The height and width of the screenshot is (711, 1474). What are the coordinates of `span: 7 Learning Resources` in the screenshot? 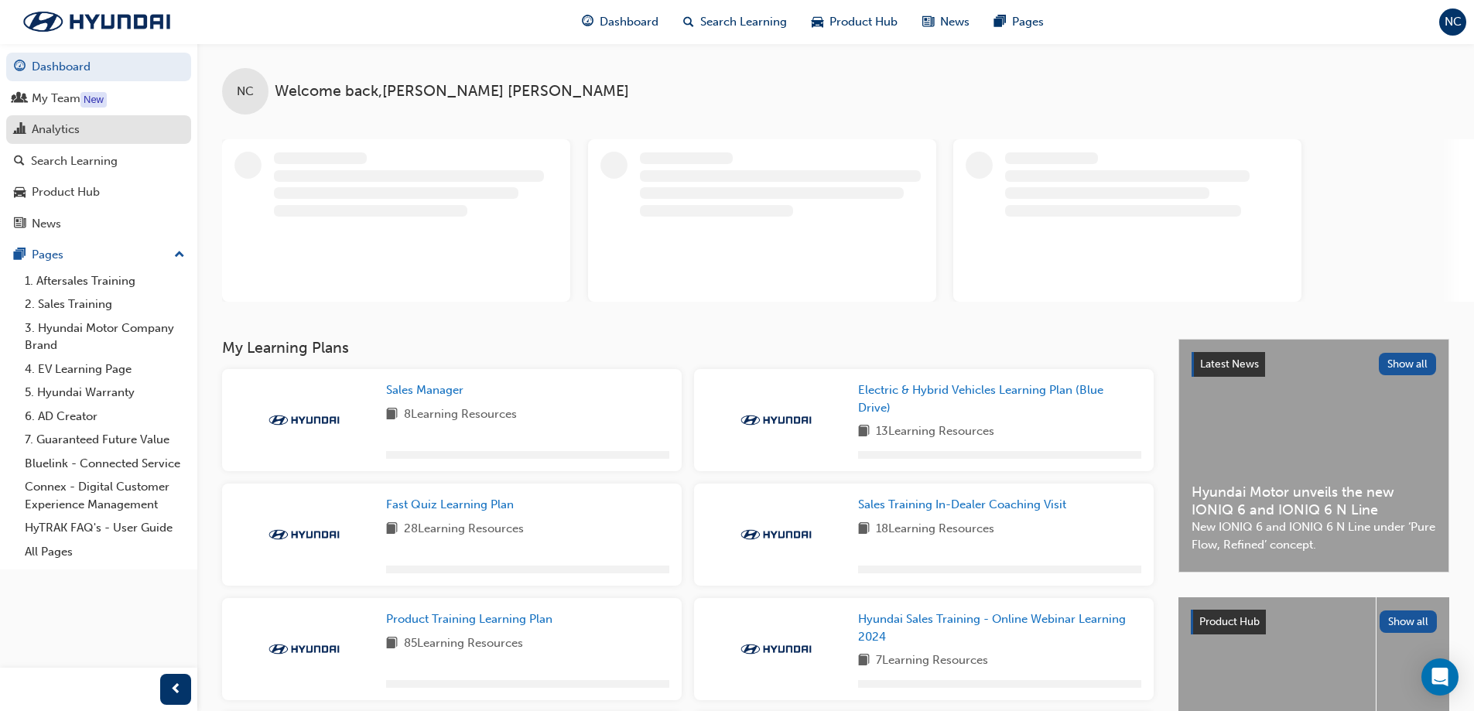 It's located at (932, 661).